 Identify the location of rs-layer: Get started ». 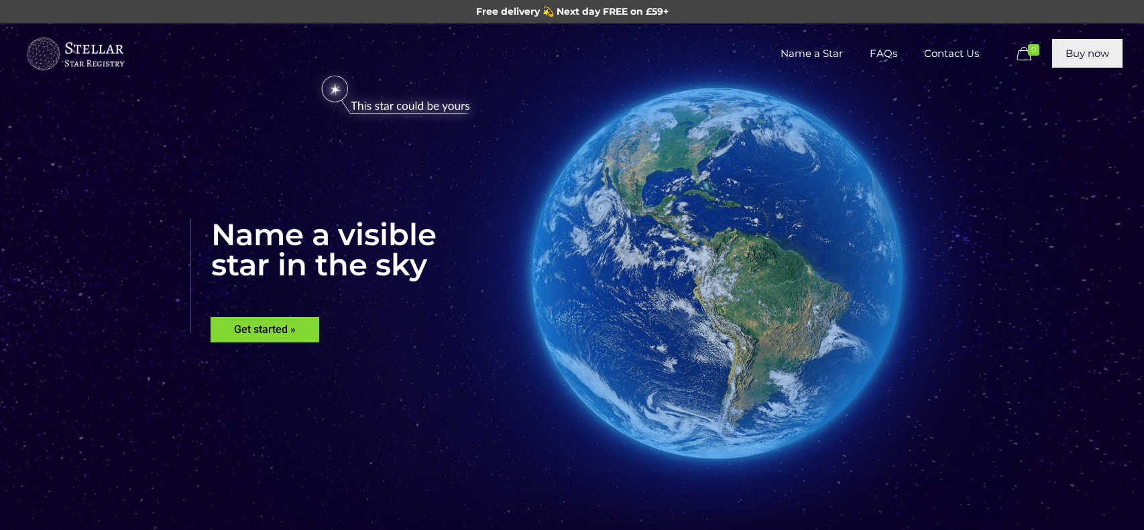
(265, 330).